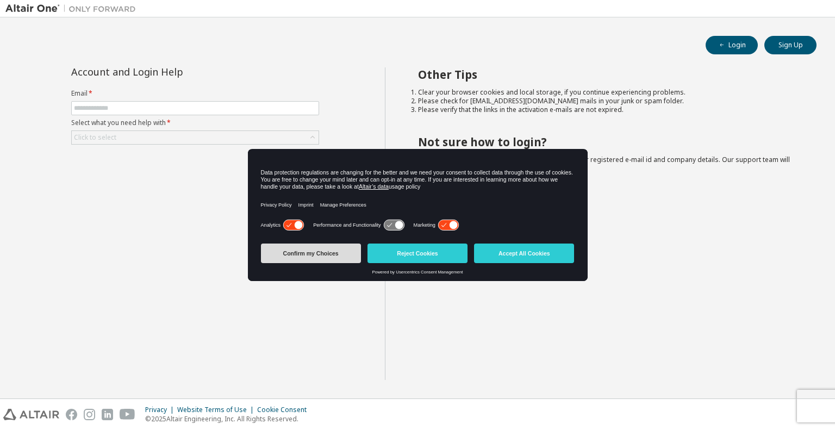 The image size is (835, 430). I want to click on img: facebook.svg, so click(71, 414).